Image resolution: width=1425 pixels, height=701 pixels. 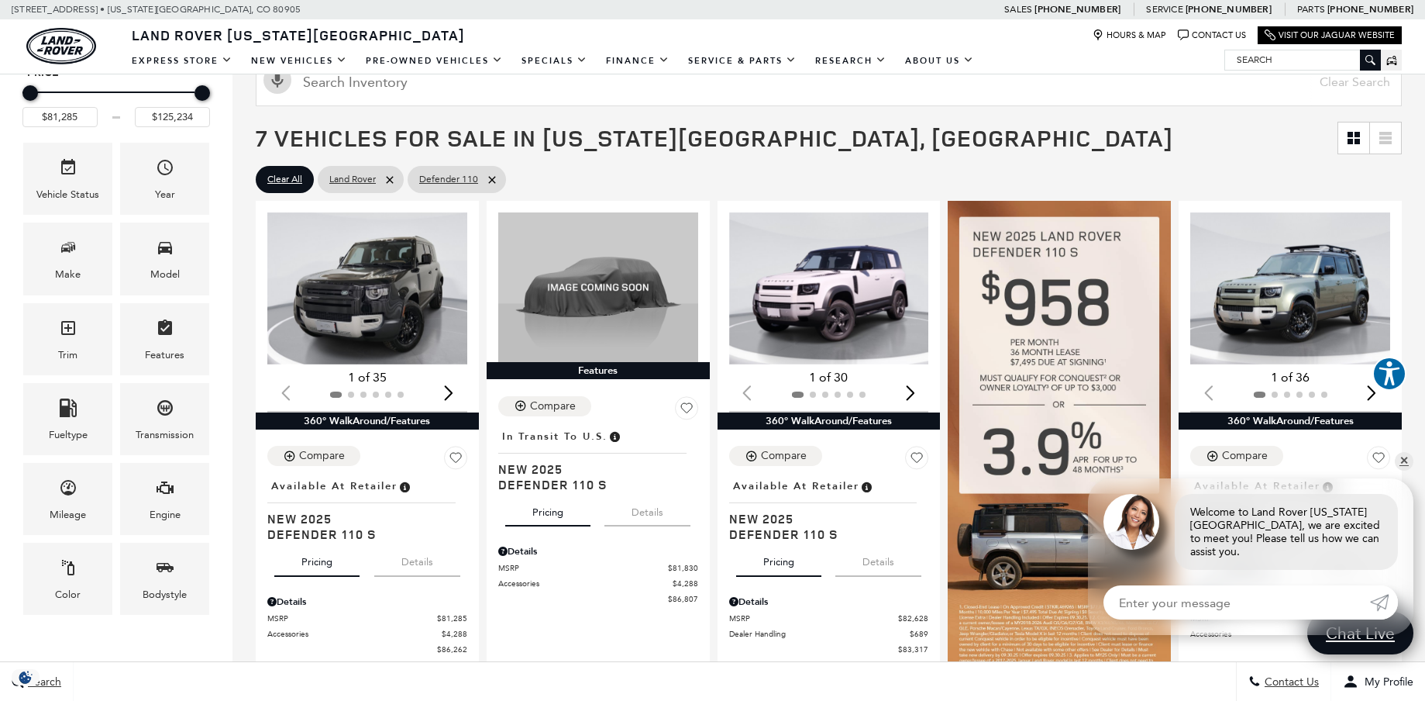 What do you see at coordinates (553, 60) in the screenshot?
I see `nav: Main Navigation` at bounding box center [553, 60].